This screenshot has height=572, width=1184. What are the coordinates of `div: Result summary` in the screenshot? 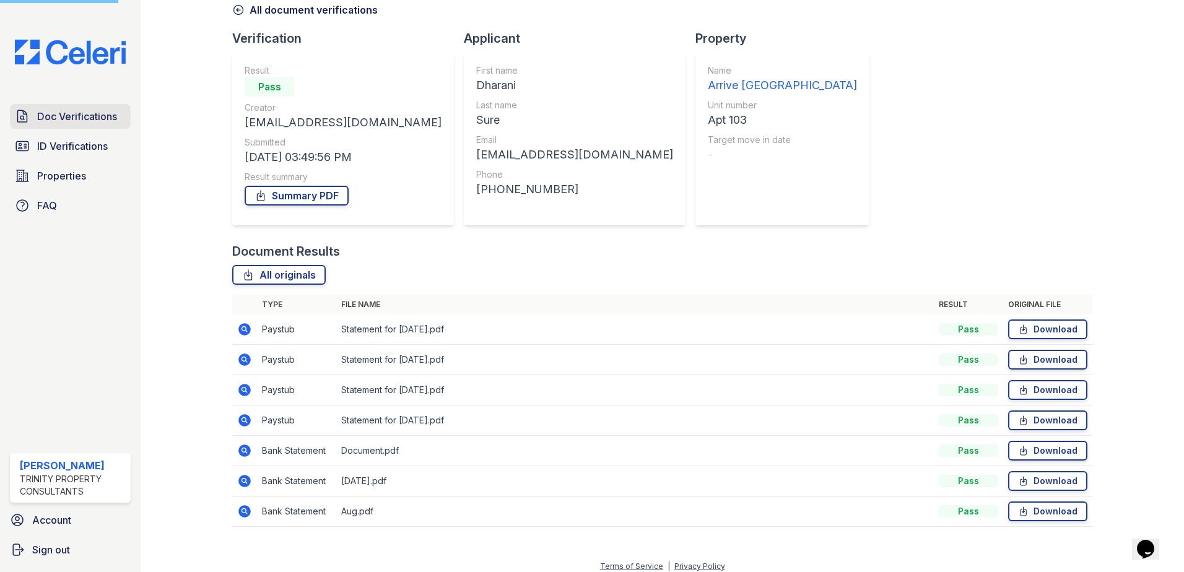 It's located at (343, 177).